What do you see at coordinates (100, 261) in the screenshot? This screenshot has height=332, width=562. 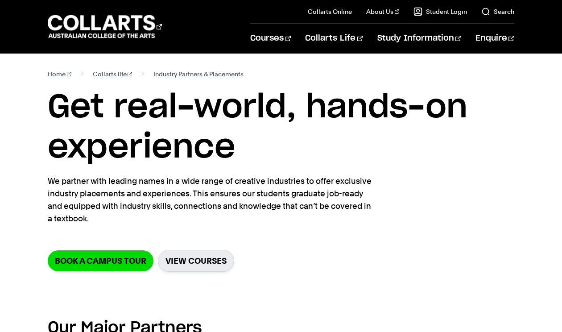 I see `a: Book a Campus Tour` at bounding box center [100, 261].